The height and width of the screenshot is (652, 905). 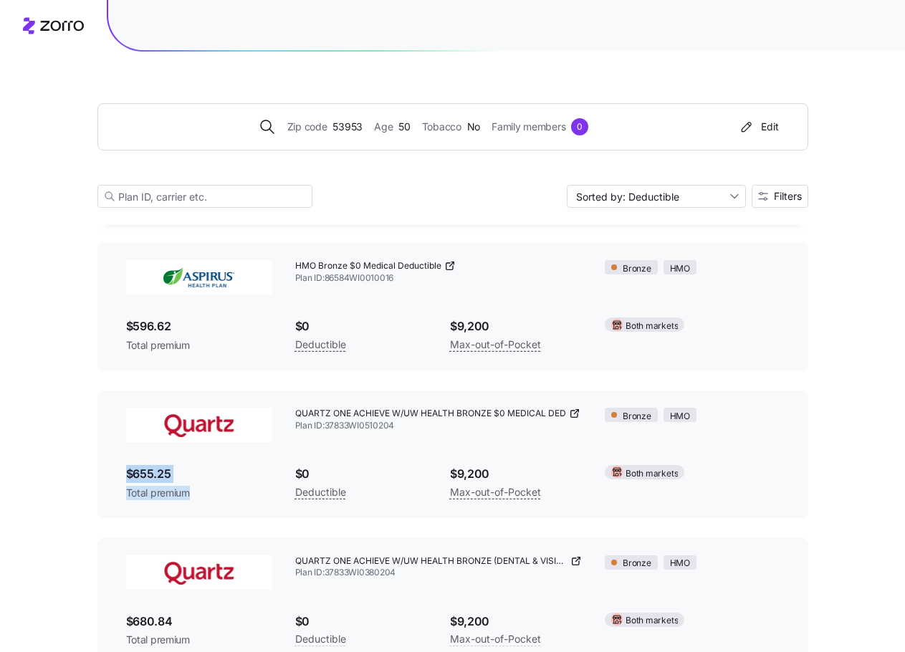 What do you see at coordinates (438, 278) in the screenshot?
I see `span: Plan ID: 86584WI0010016` at bounding box center [438, 278].